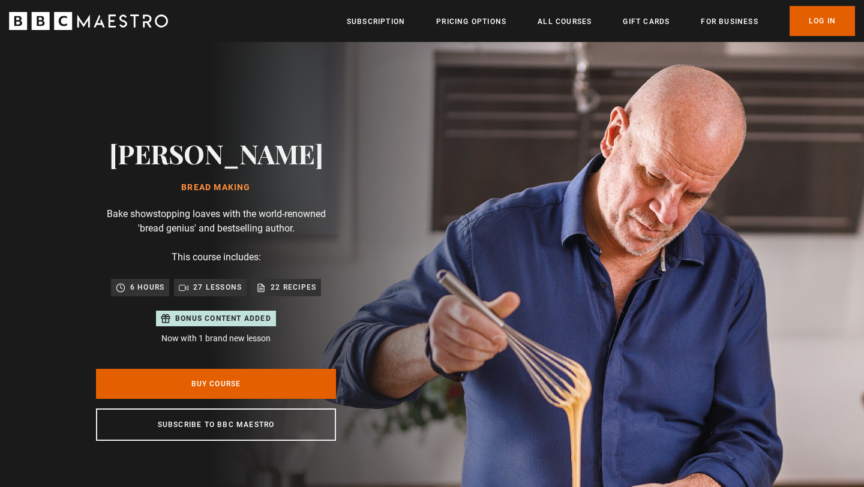 This screenshot has height=487, width=864. I want to click on h1: Bread Making, so click(216, 188).